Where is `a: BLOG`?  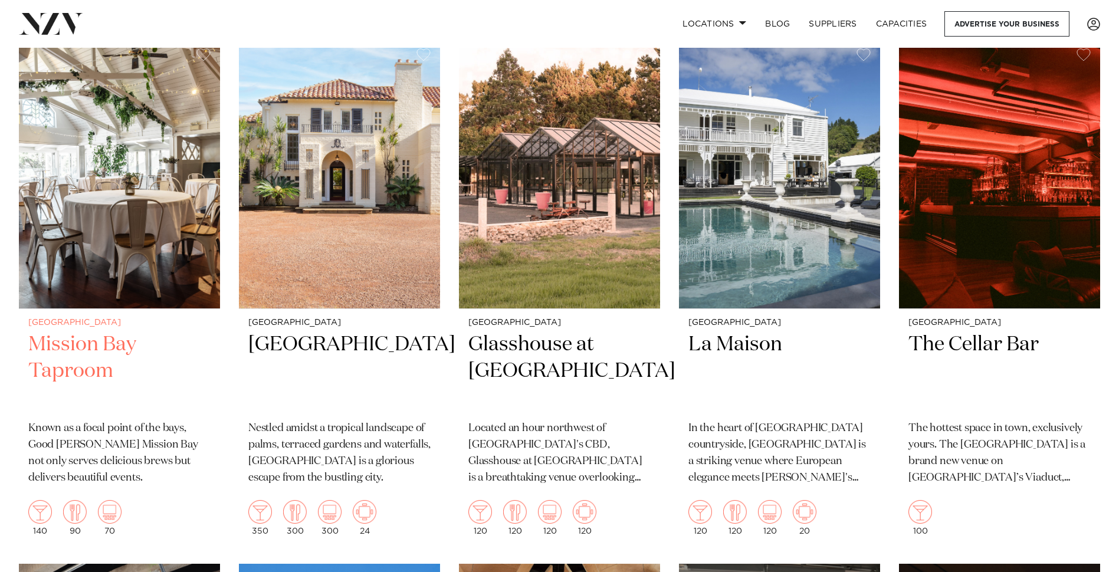 a: BLOG is located at coordinates (777, 24).